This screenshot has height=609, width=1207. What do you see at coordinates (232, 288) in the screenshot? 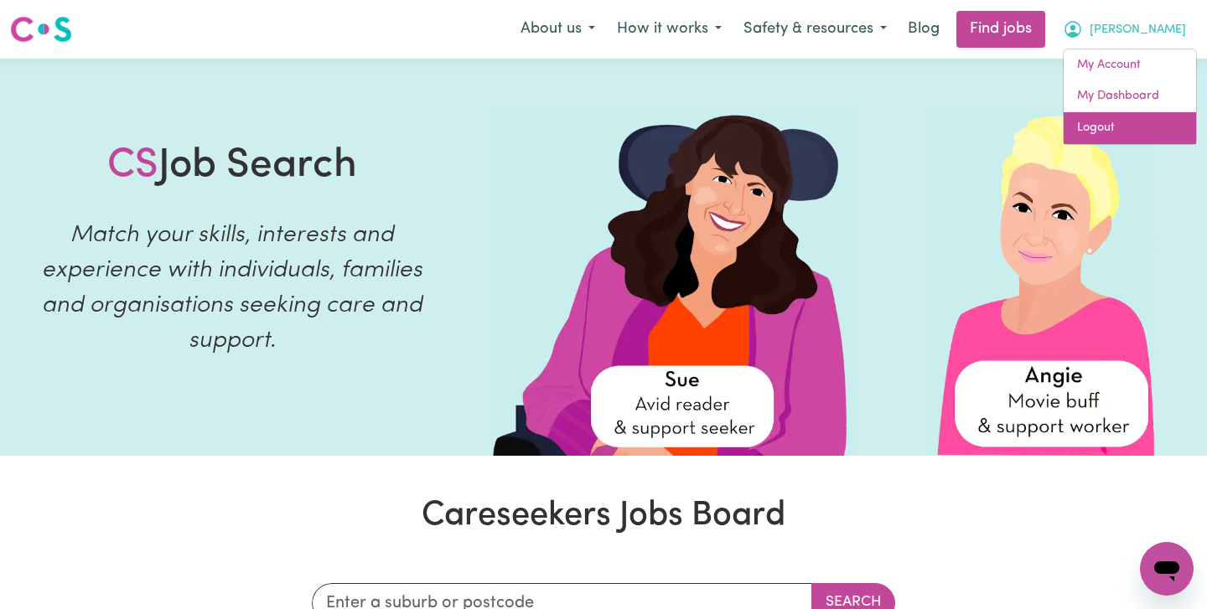
I see `p: Match your skills, interests and experience with individuals, families and organisations seeking ...` at bounding box center [232, 288].